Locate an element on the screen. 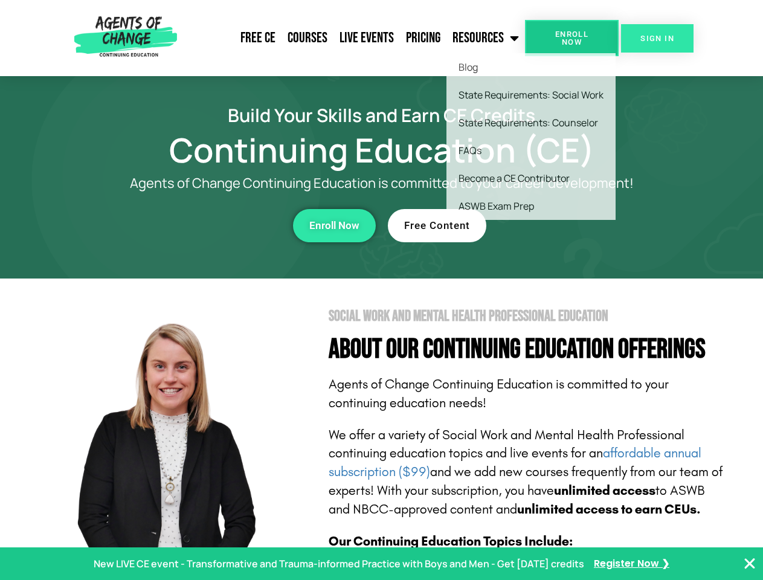 The image size is (763, 580). a: Courses is located at coordinates (308, 38).